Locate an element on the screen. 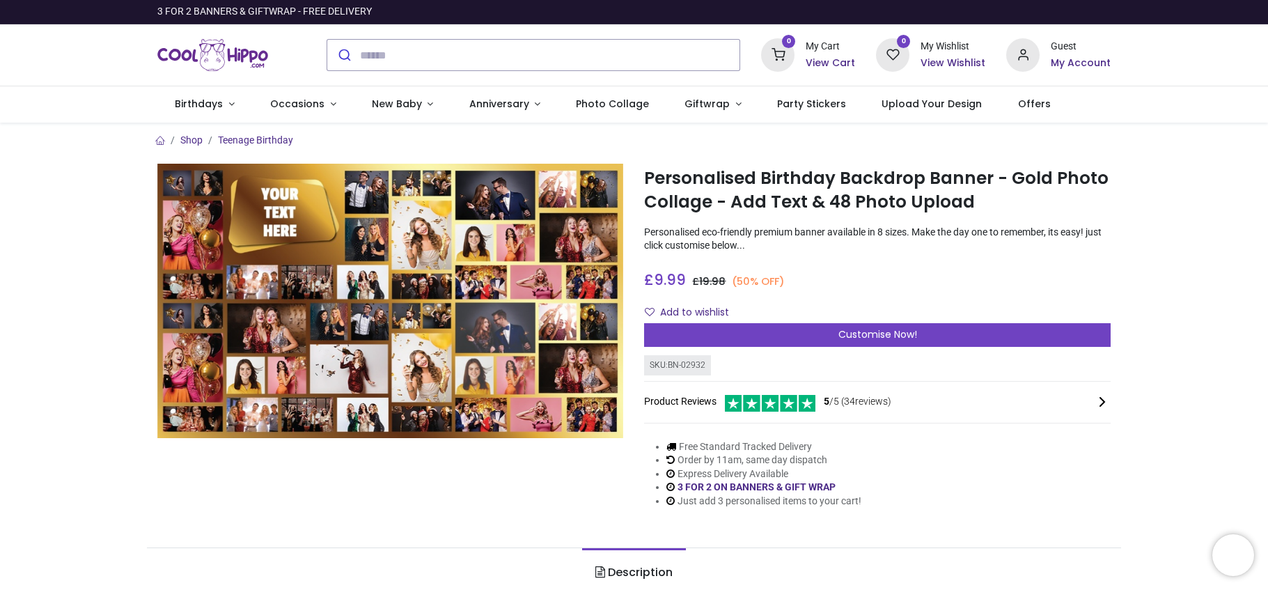 The image size is (1268, 590). div: SKU: BN-02932 is located at coordinates (678, 365).